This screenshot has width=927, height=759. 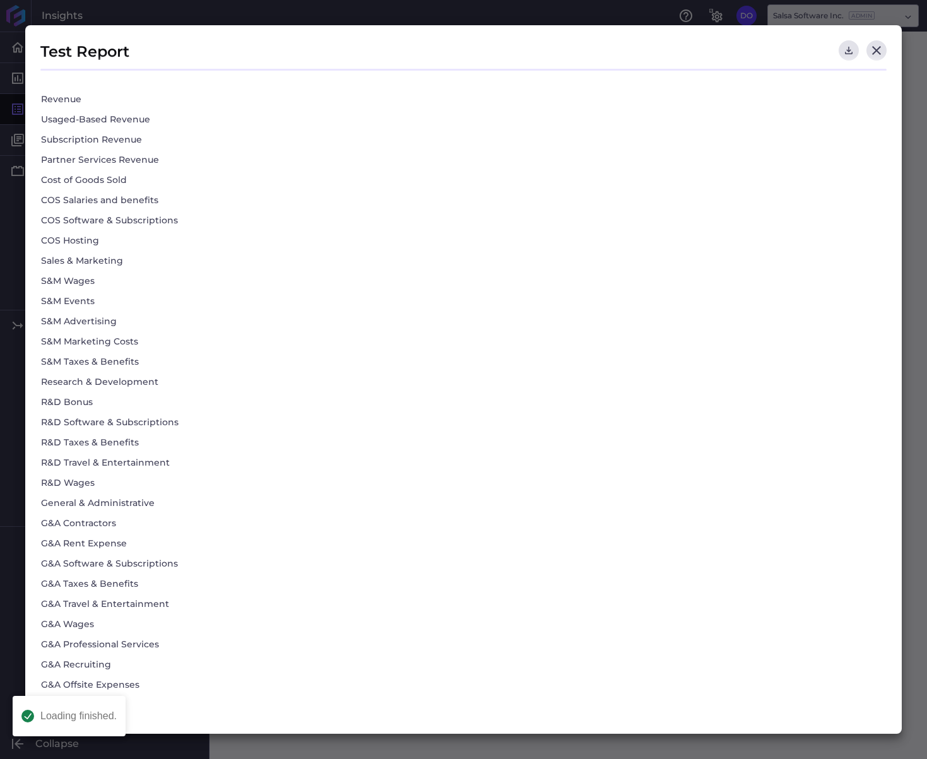 What do you see at coordinates (130, 200) in the screenshot?
I see `div: COS Salaries and benefits` at bounding box center [130, 200].